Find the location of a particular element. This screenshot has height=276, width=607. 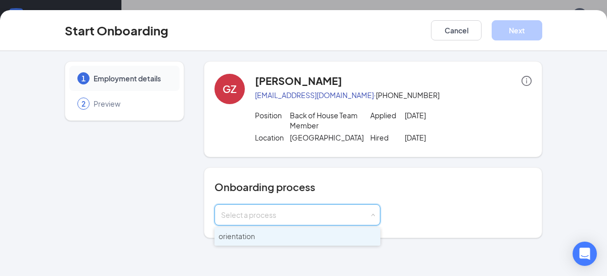

span: info-circle is located at coordinates (527, 81).